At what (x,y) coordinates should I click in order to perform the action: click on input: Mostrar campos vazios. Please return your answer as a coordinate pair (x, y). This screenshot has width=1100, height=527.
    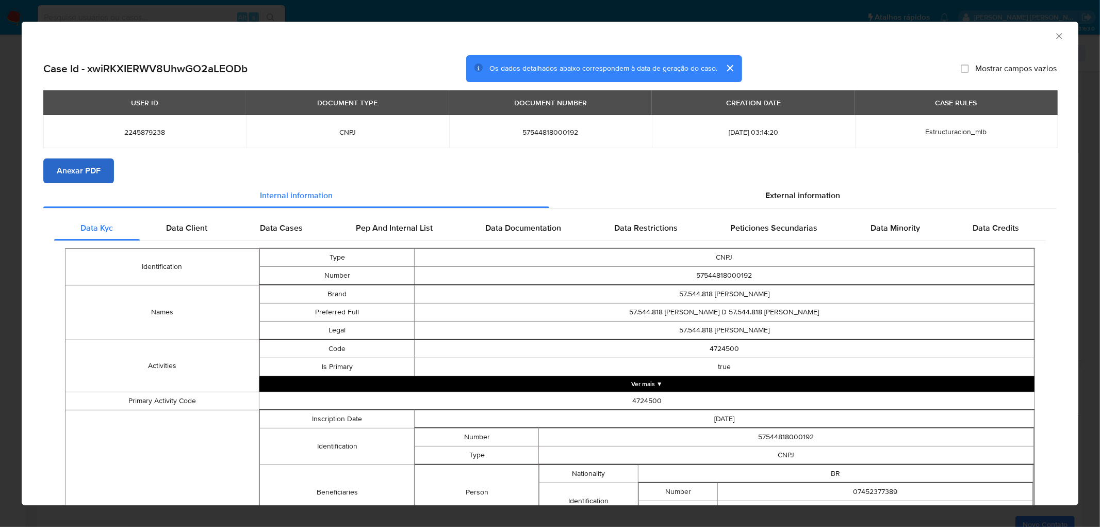
    Looking at the image, I should click on (965, 69).